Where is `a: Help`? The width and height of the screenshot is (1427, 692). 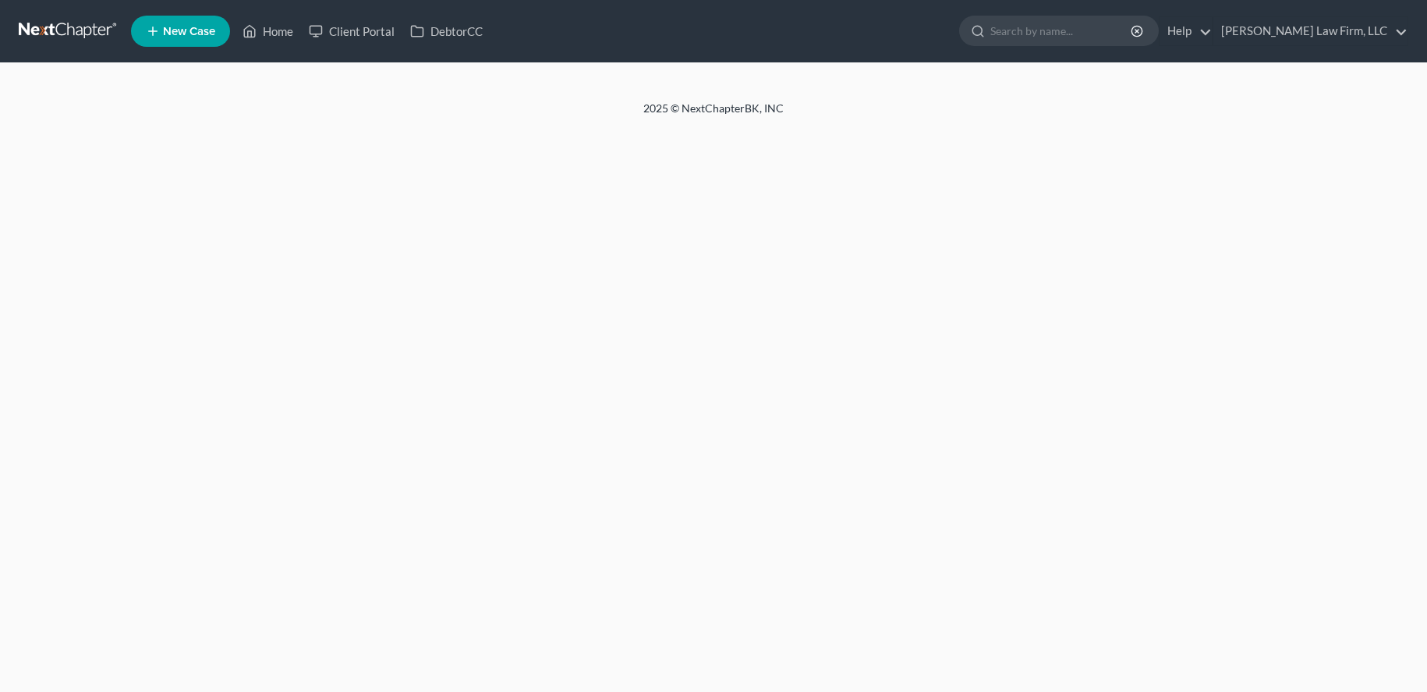 a: Help is located at coordinates (1186, 31).